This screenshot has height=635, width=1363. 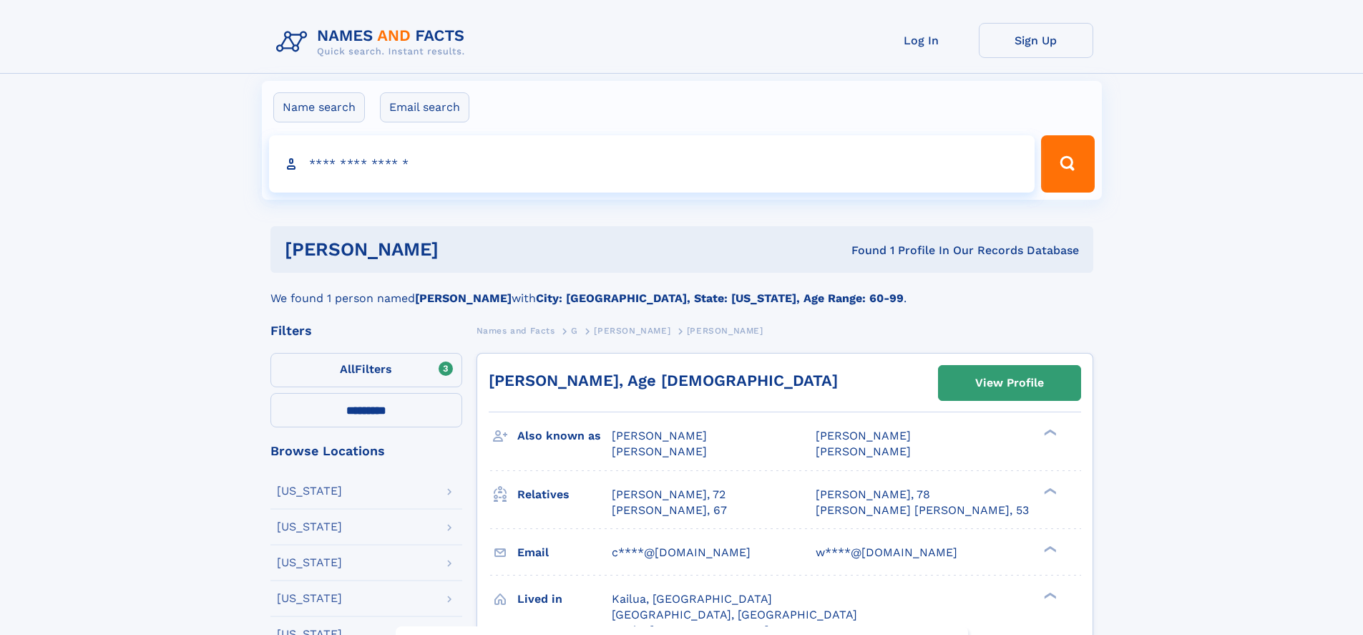 What do you see at coordinates (922, 40) in the screenshot?
I see `a: Log In` at bounding box center [922, 40].